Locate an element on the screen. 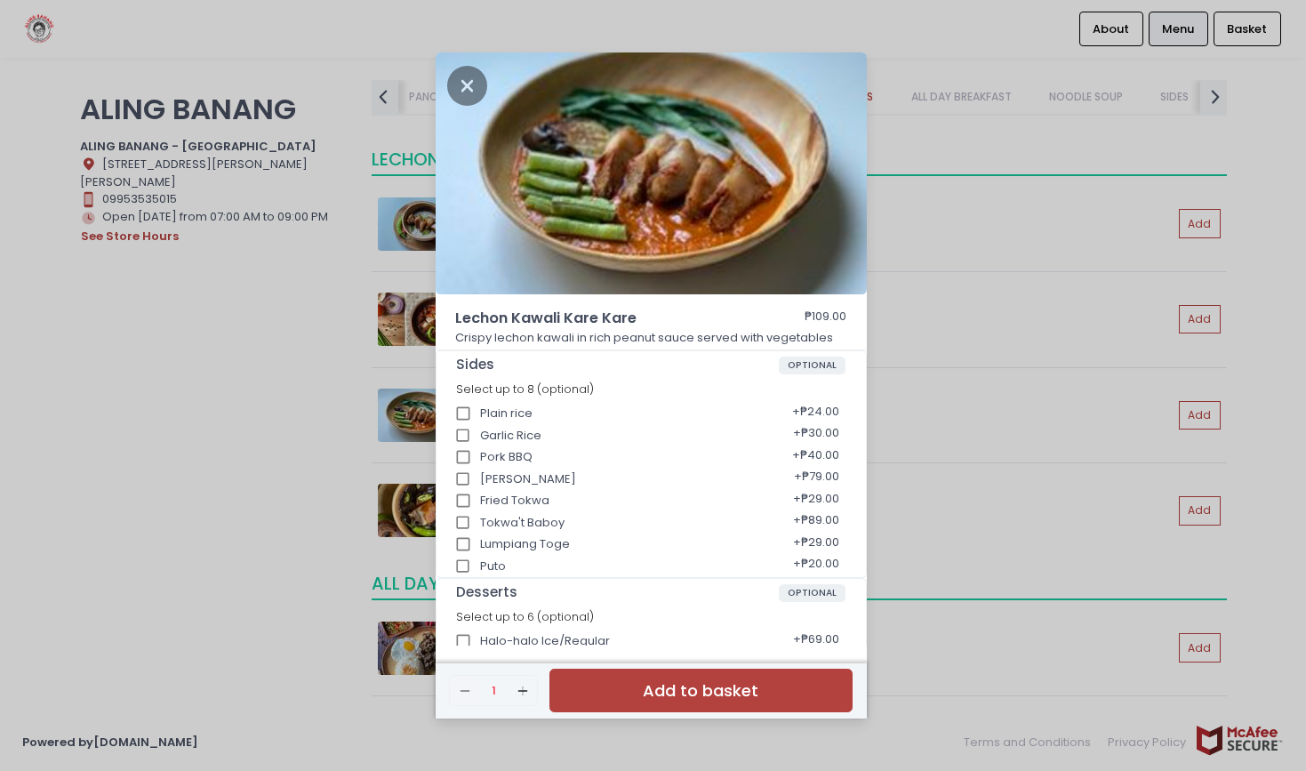 The width and height of the screenshot is (1306, 771). span: Sides is located at coordinates (617, 365).